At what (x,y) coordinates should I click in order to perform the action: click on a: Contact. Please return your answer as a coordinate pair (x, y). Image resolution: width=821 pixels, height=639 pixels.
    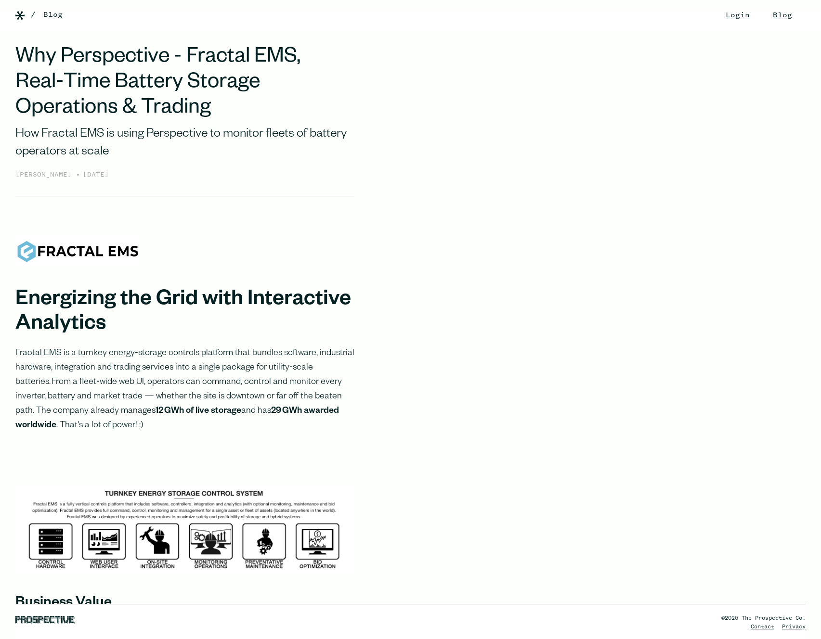
    Looking at the image, I should click on (762, 627).